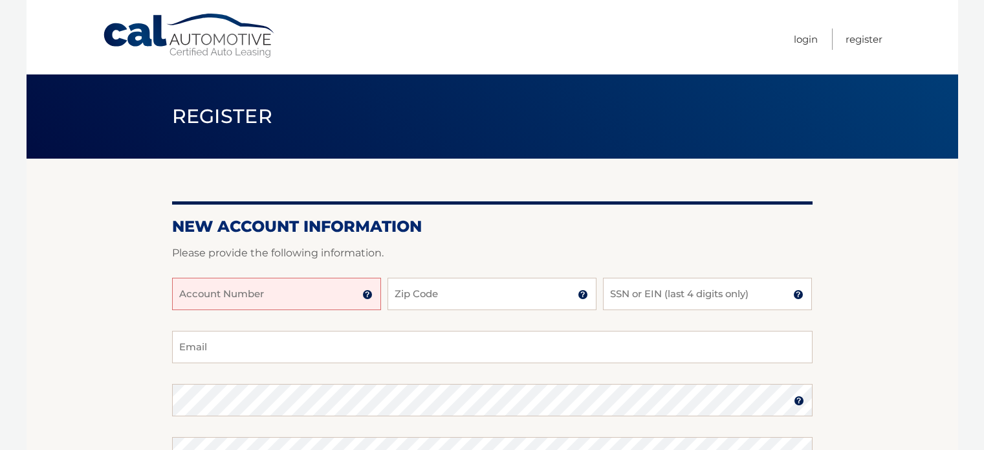 The height and width of the screenshot is (450, 984). I want to click on a: Cal Automotive, so click(190, 36).